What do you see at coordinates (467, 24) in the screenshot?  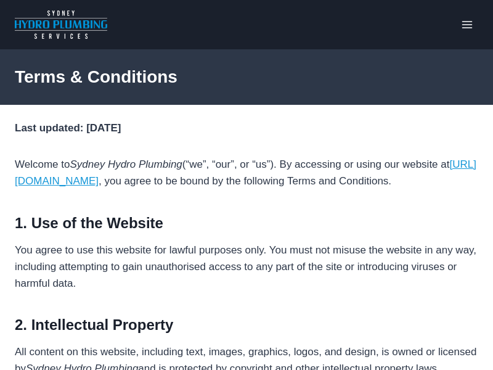 I see `button: Open menu` at bounding box center [467, 24].